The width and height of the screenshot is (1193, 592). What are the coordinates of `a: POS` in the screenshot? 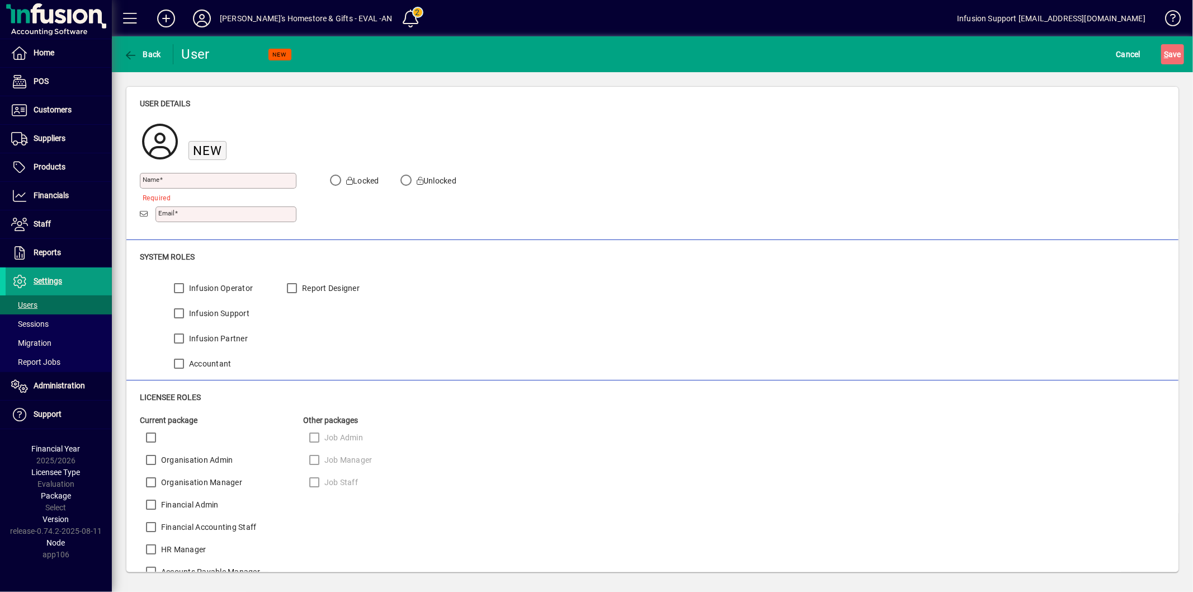 It's located at (59, 82).